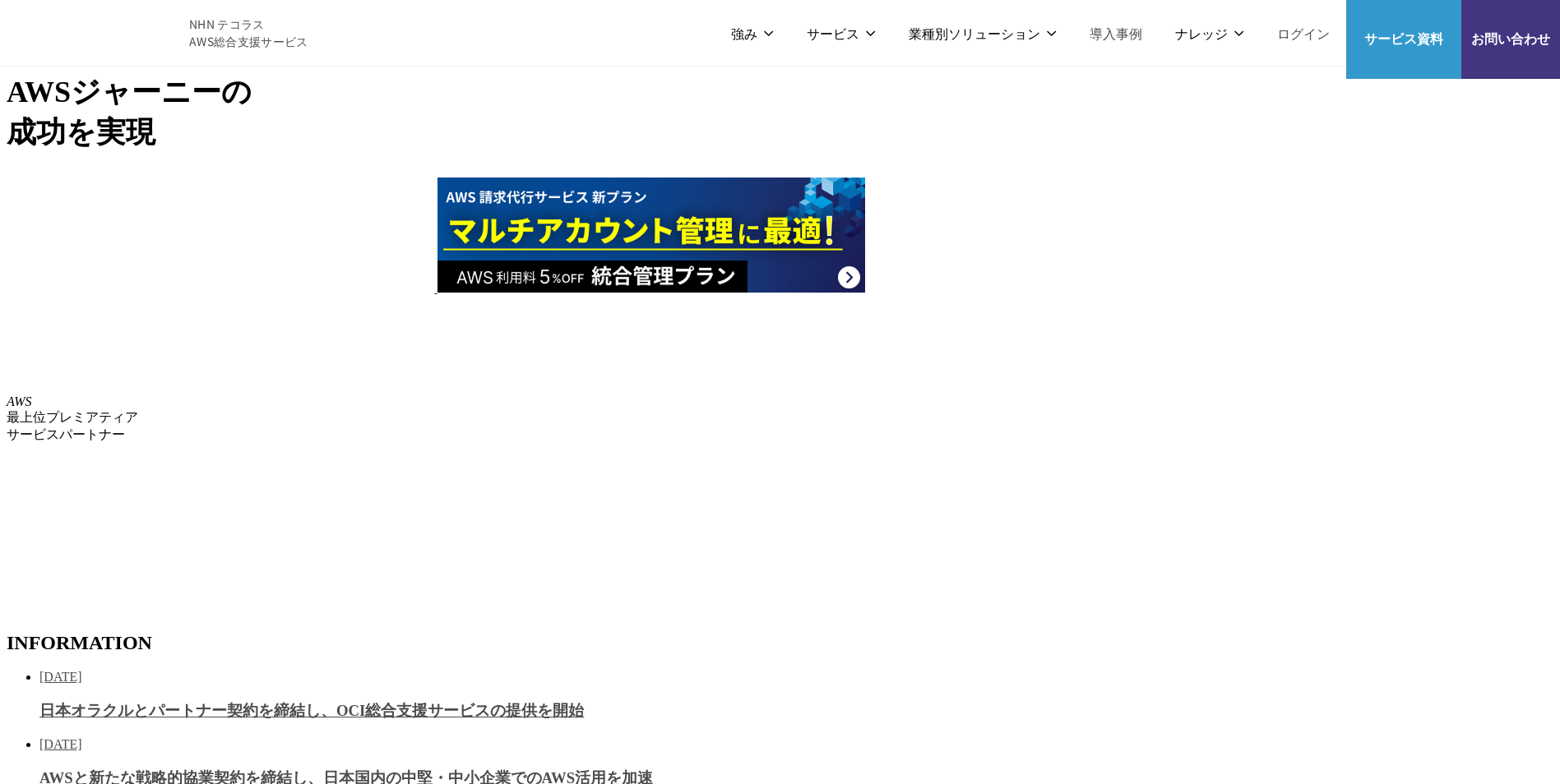 This screenshot has width=1560, height=784. I want to click on span: NHN テコラス AWS総合支援サービス, so click(248, 33).